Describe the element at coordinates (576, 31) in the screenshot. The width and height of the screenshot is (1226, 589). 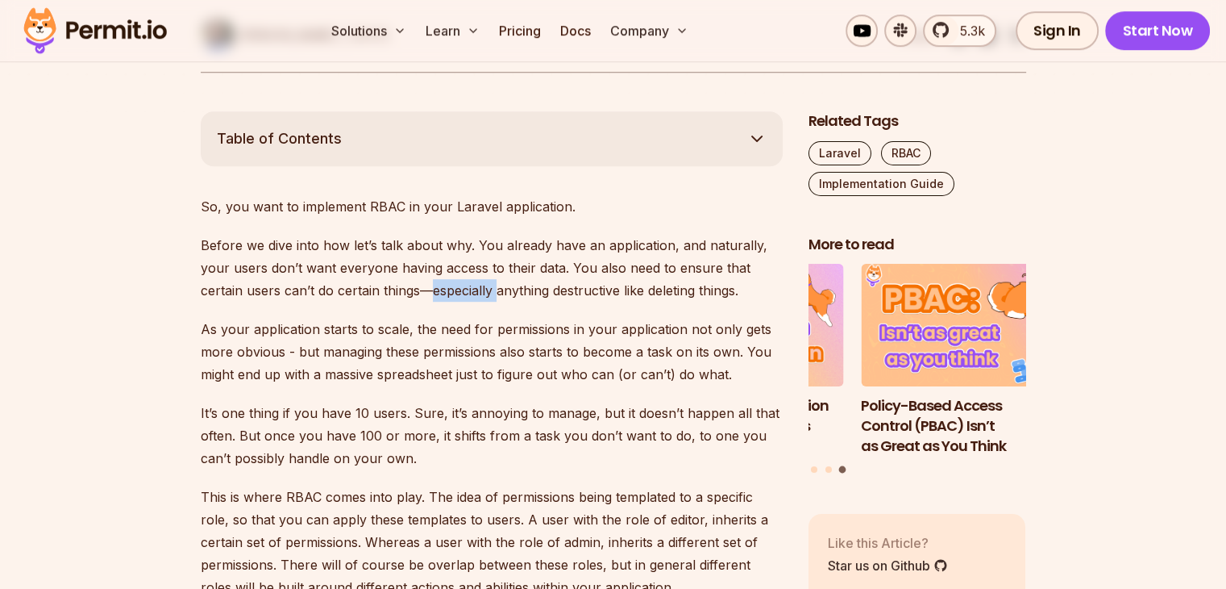
I see `a: Docs` at that location.